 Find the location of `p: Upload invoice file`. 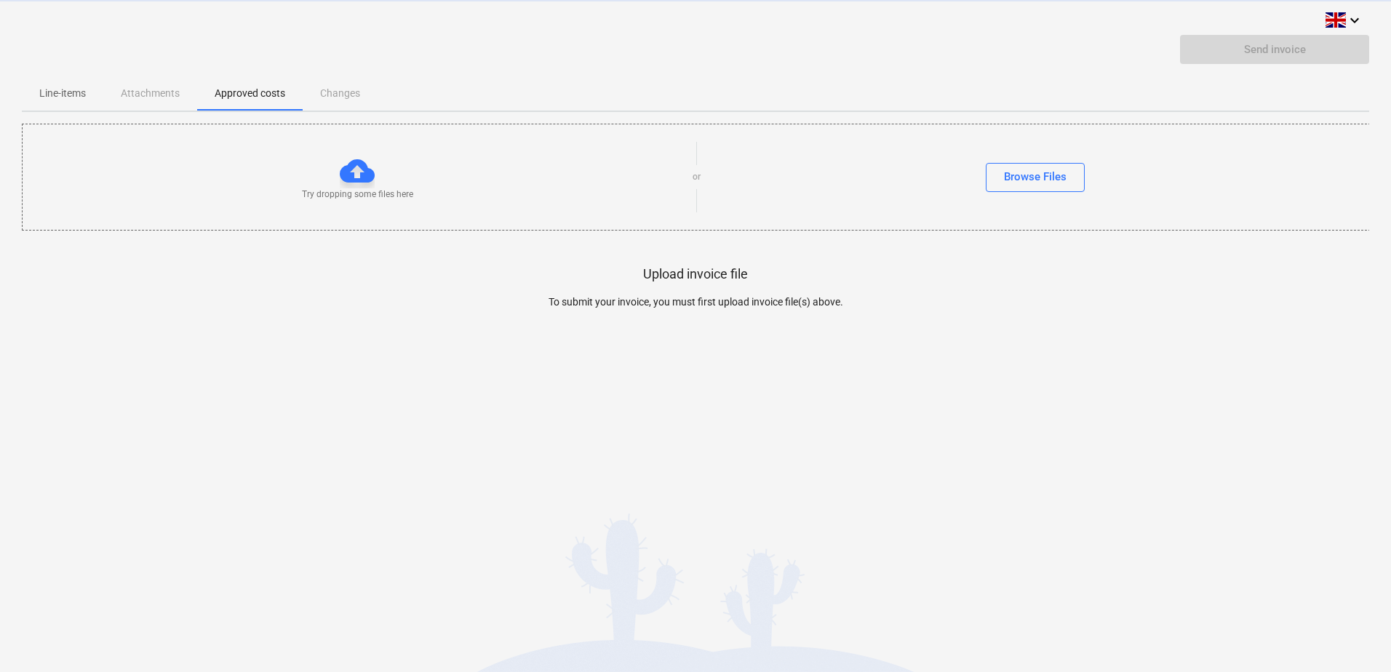

p: Upload invoice file is located at coordinates (696, 274).